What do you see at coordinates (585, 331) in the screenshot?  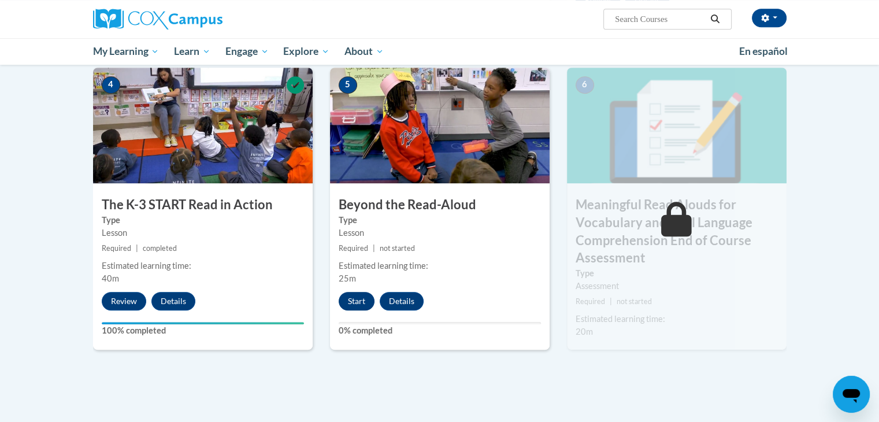 I see `span: 20m` at bounding box center [585, 331].